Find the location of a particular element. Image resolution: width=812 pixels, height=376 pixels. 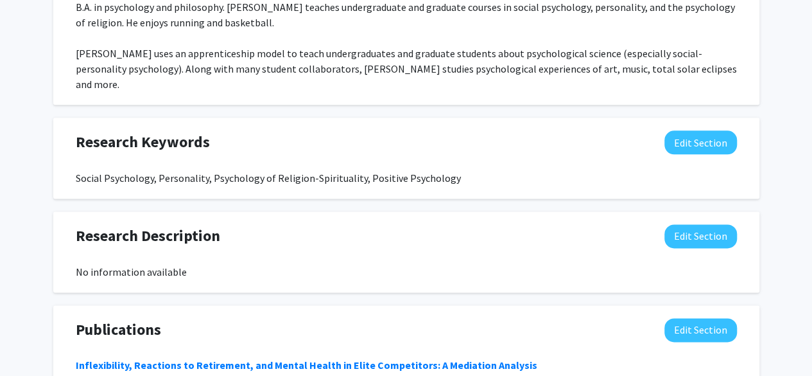

button: Edit Publications is located at coordinates (701, 329).